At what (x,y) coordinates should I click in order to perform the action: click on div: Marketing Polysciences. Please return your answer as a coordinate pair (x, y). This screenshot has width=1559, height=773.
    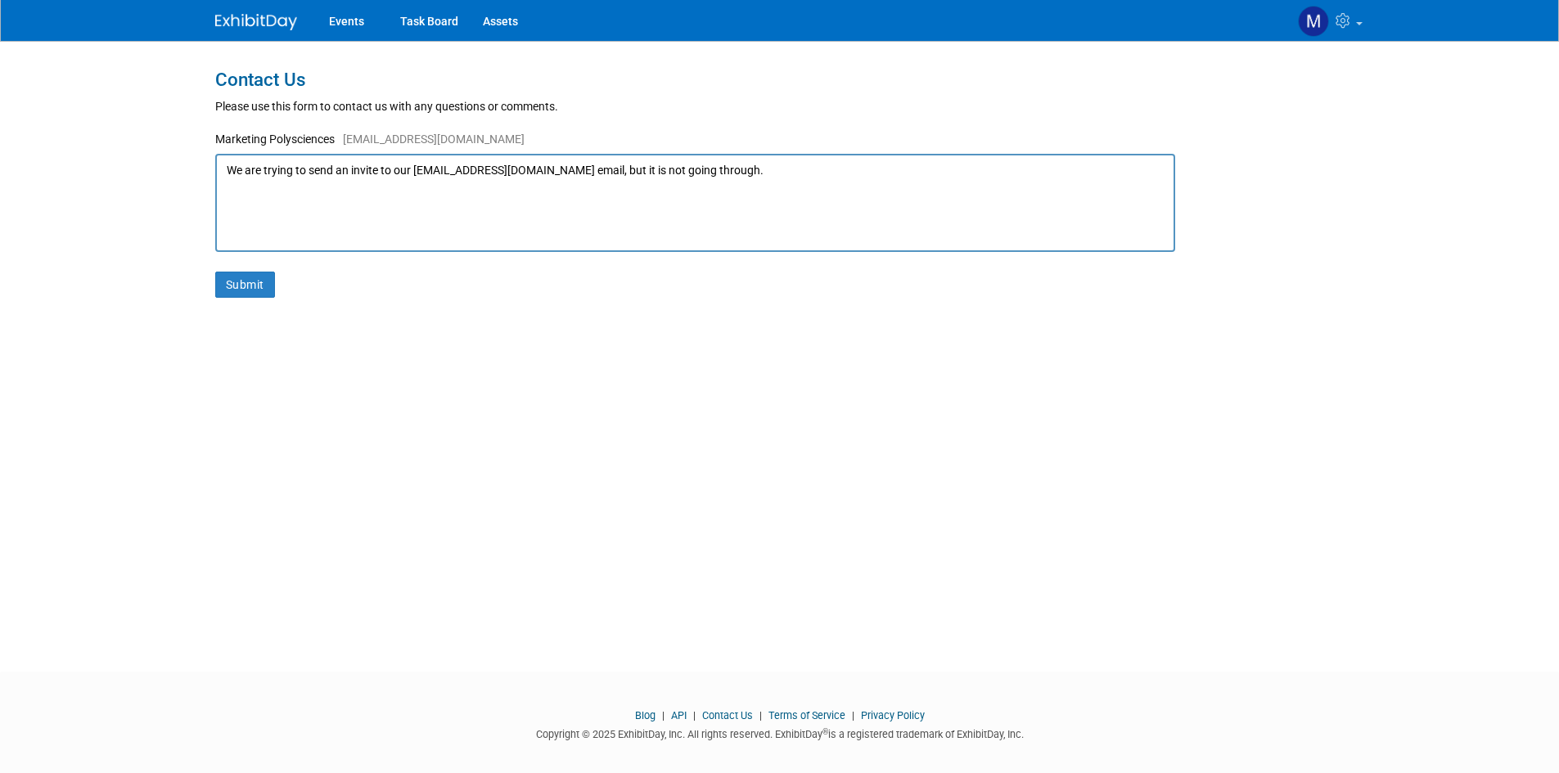
    Looking at the image, I should click on (780, 142).